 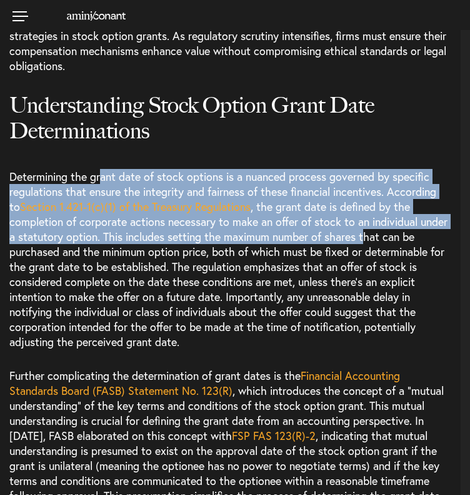 What do you see at coordinates (135, 206) in the screenshot?
I see `span: Section 1.421-1(c)(1) of the Treasury Regulations` at bounding box center [135, 206].